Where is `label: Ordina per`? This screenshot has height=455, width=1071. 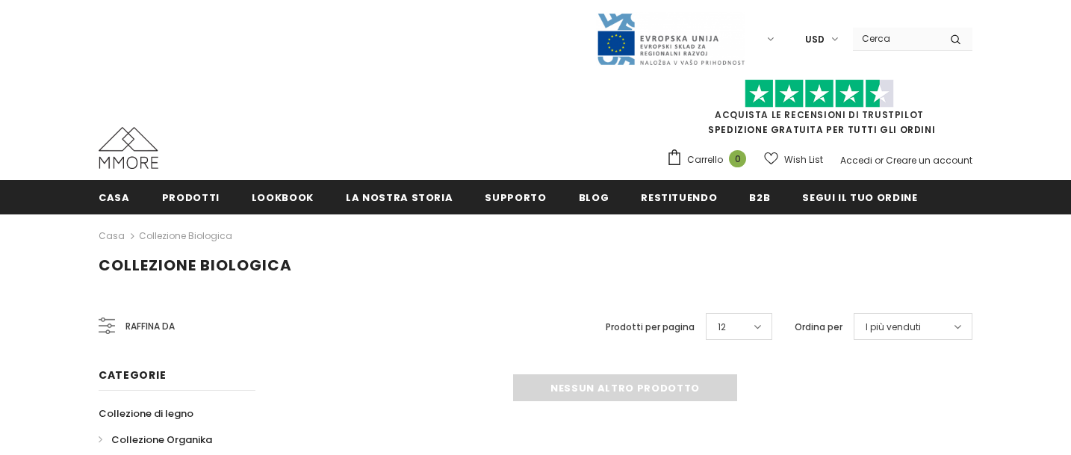
label: Ordina per is located at coordinates (819, 327).